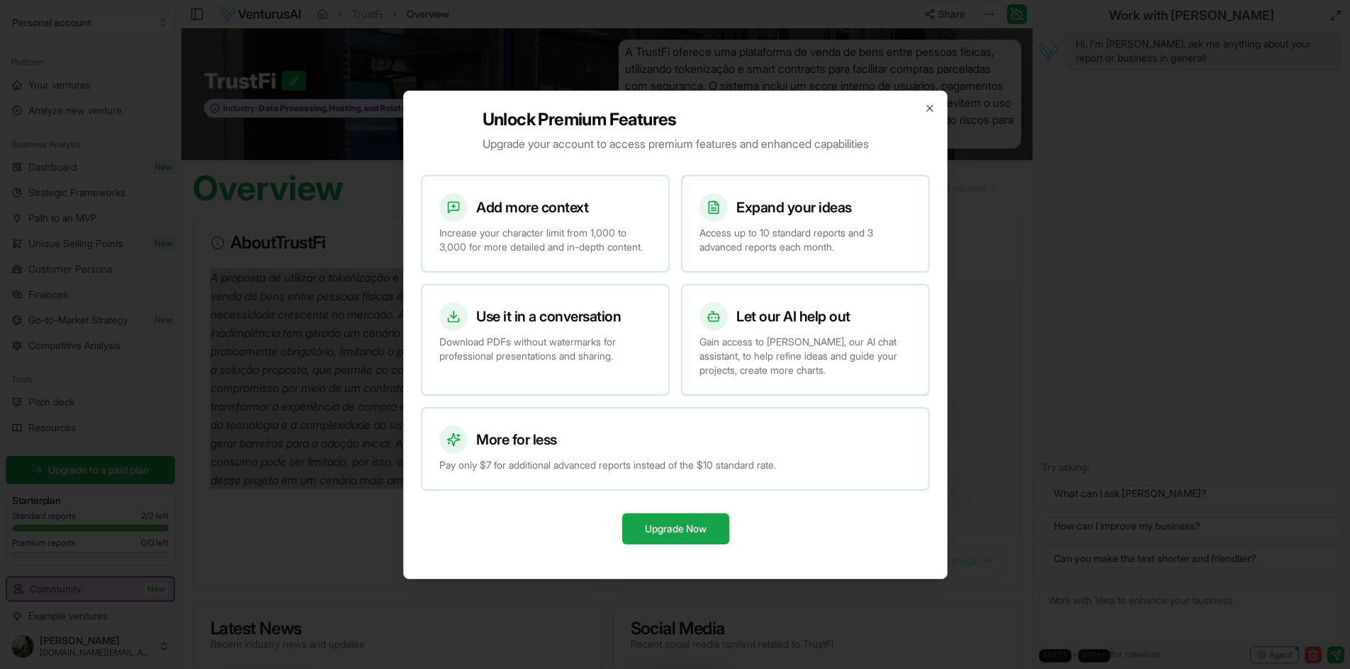 The image size is (1350, 669). Describe the element at coordinates (548, 317) in the screenshot. I see `h3: Use it in a conversation` at that location.